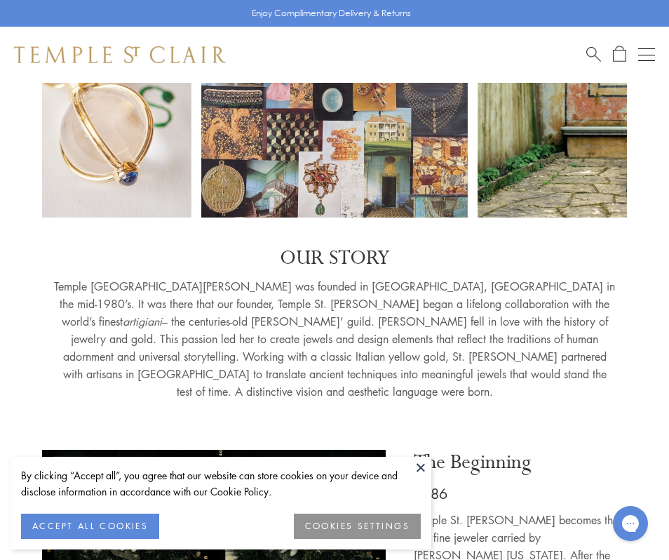 Image resolution: width=669 pixels, height=560 pixels. I want to click on button: COOKIES SETTINGS, so click(357, 526).